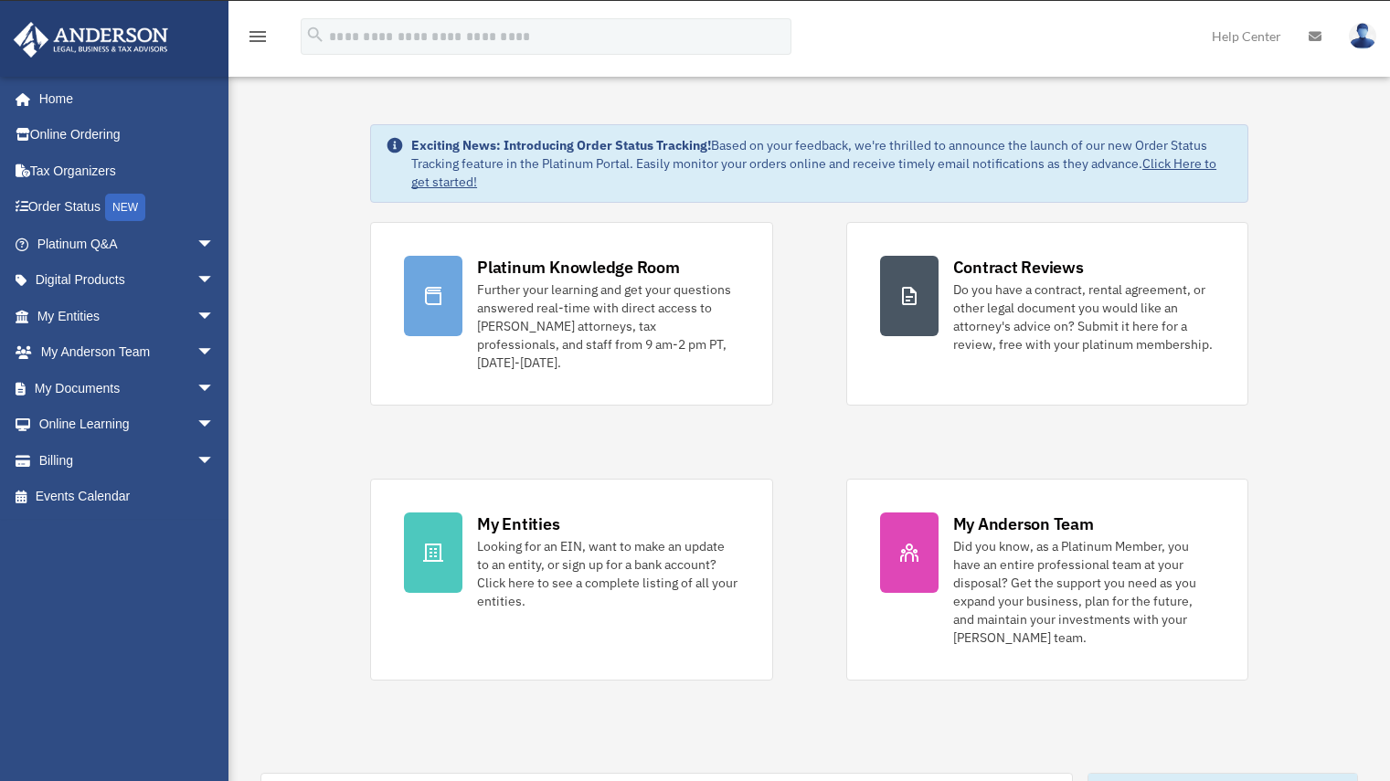 Image resolution: width=1390 pixels, height=781 pixels. What do you see at coordinates (1084, 317) in the screenshot?
I see `div: Do you have a contract, rental agreement, or other legal document you would like an attorney's ad...` at bounding box center [1084, 317].